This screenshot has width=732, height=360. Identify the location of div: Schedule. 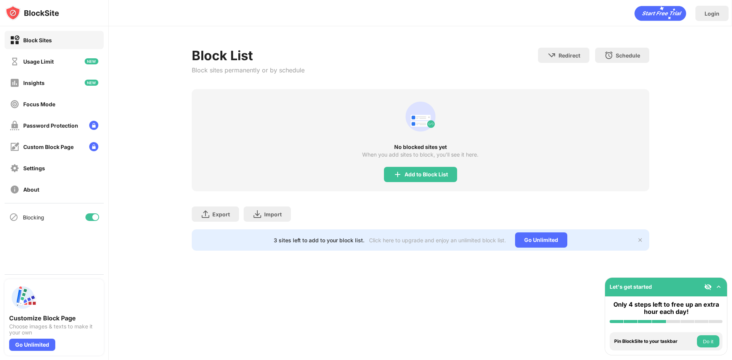
(628, 55).